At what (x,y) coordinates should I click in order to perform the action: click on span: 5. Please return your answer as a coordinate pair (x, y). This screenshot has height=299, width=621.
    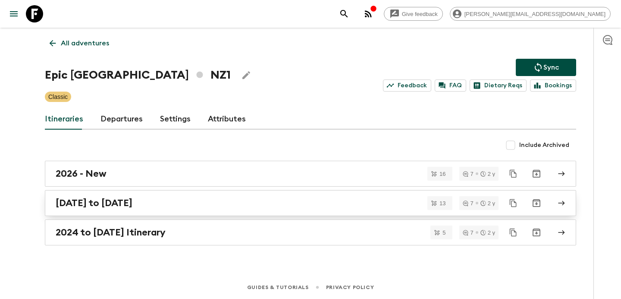
    Looking at the image, I should click on (444, 232).